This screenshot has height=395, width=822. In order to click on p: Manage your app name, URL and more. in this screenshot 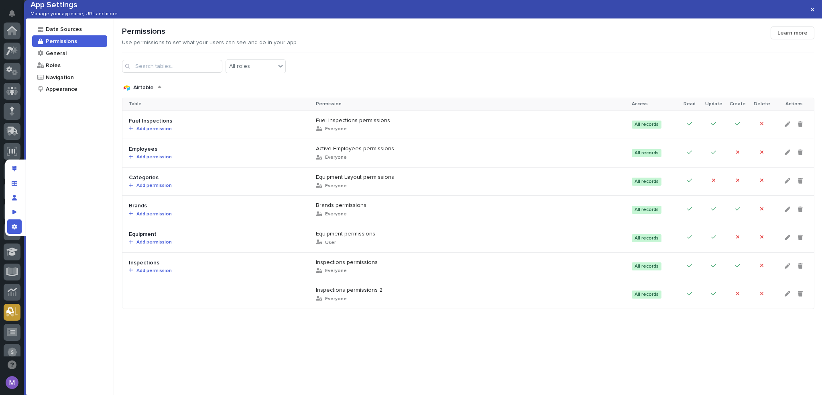, I will do `click(75, 14)`.